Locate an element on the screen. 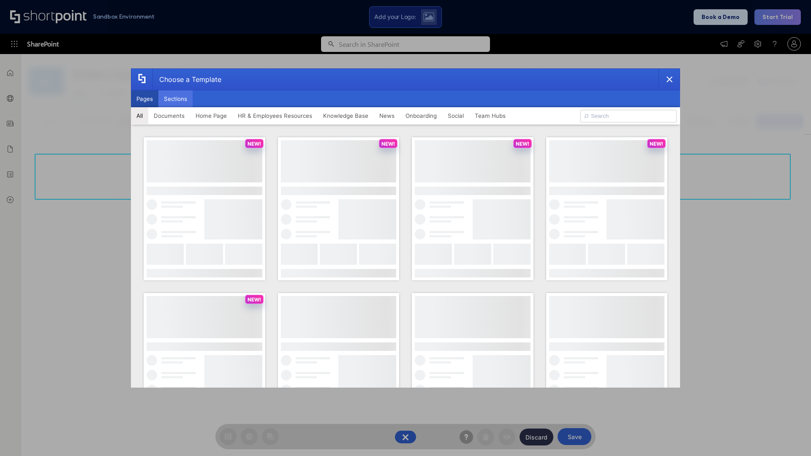 This screenshot has height=456, width=811. input: Search is located at coordinates (629, 116).